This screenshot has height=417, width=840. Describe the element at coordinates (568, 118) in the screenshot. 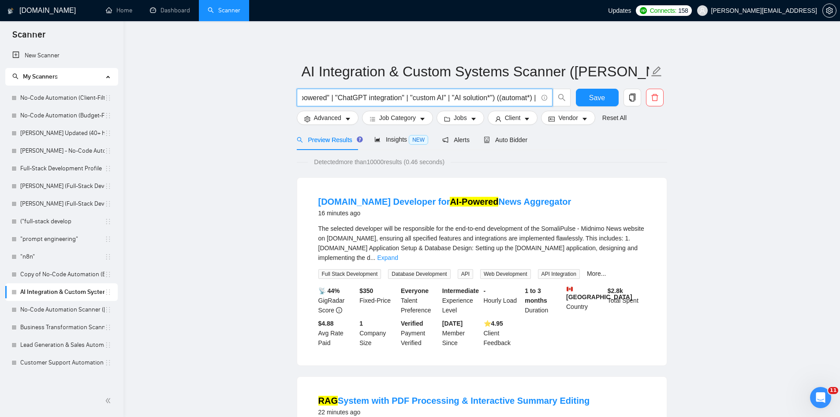

I see `button: idcardVendorcaret-down` at that location.